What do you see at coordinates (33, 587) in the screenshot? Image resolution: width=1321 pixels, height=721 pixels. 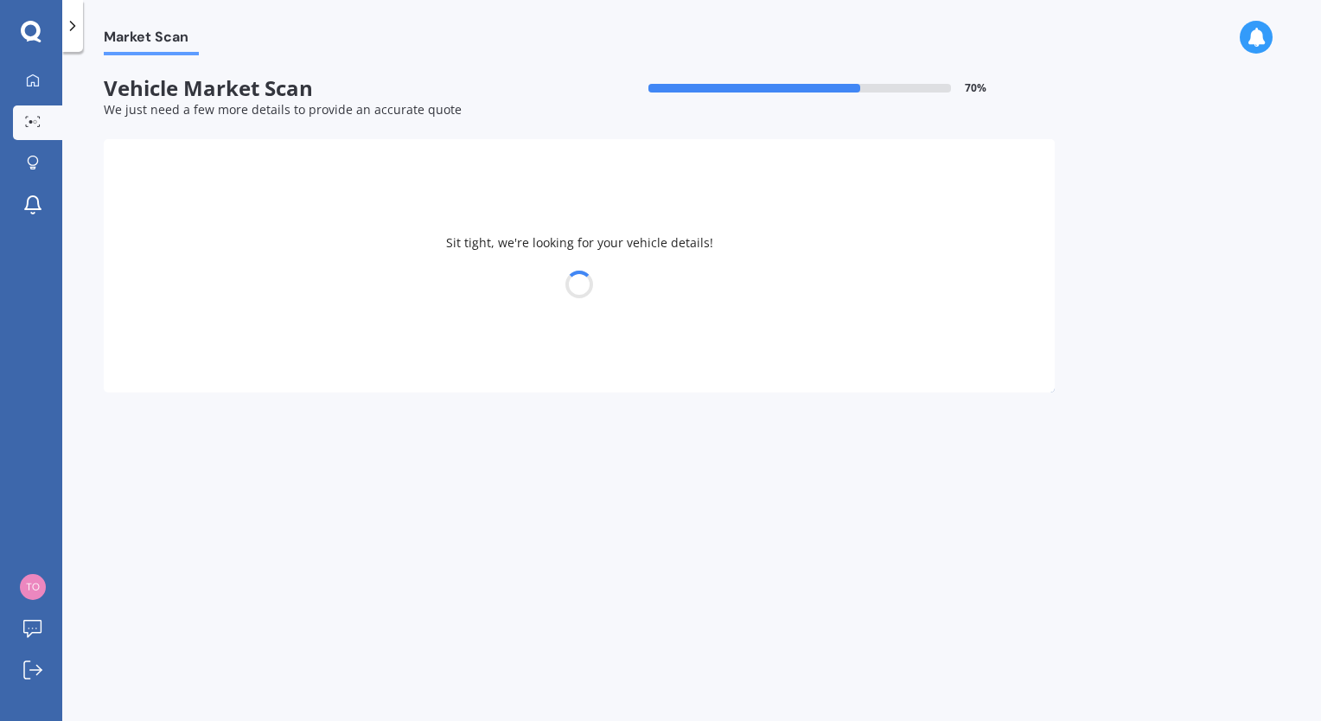 I see `img: 643f0d01480b4c1408cf24f7a27d3a05` at bounding box center [33, 587].